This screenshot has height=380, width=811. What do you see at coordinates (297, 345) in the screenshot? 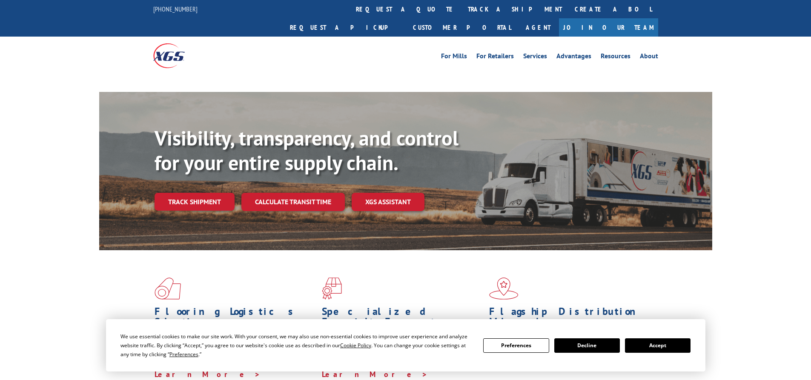
I see `div: We use essential cookies to make our site work. With your consent, we may also use non-essential ...` at bounding box center [297, 345].